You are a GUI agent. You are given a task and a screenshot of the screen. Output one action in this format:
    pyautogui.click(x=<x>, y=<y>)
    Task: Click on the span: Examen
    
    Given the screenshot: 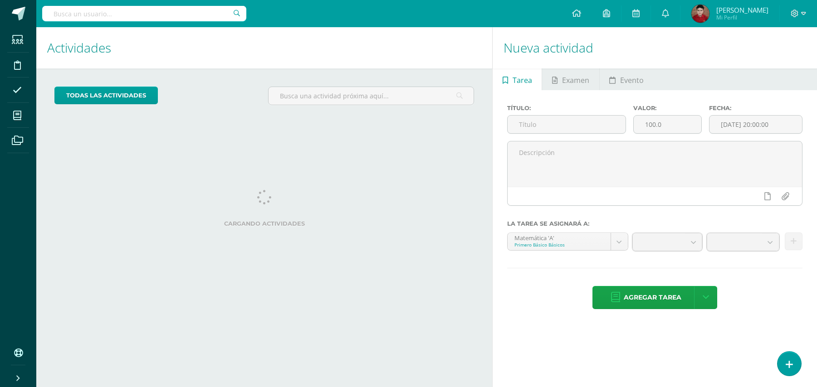 What is the action you would take?
    pyautogui.click(x=576, y=80)
    